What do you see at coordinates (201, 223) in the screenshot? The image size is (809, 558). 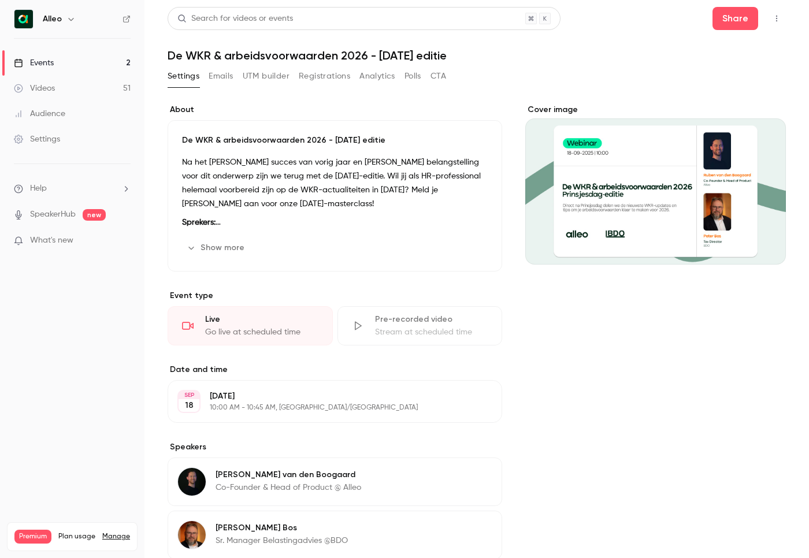 I see `strong: Sprekers:` at bounding box center [201, 223].